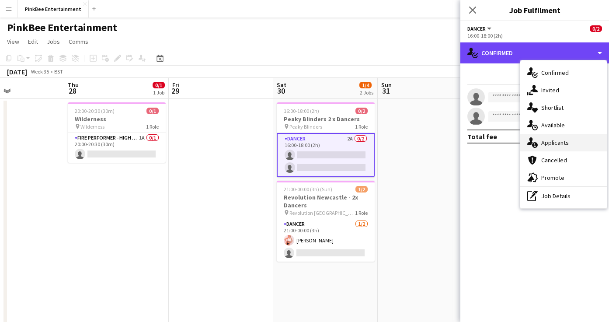 The width and height of the screenshot is (609, 322). Describe the element at coordinates (94, 111) in the screenshot. I see `span: 20:00-20:30 (30m)` at that location.